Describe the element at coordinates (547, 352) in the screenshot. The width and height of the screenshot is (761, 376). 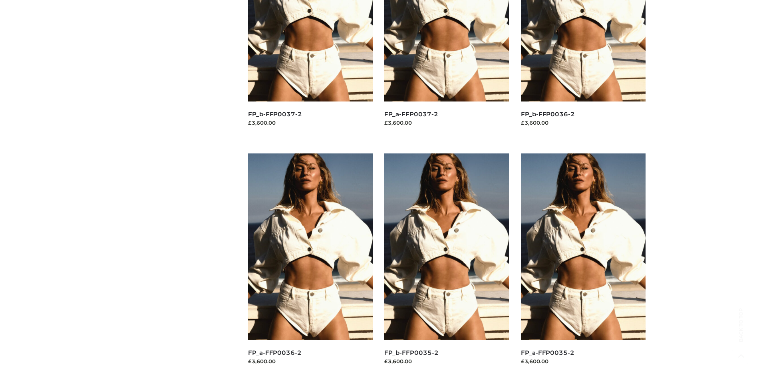
I see `a: FP_a-FFP0035-2` at that location.